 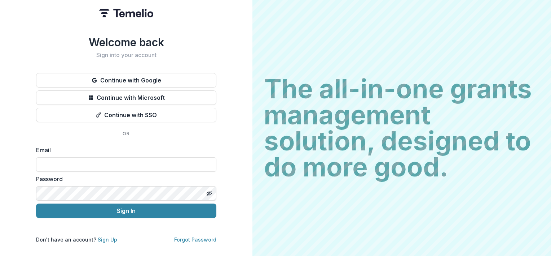 I want to click on button: Continue with Microsoft, so click(x=126, y=97).